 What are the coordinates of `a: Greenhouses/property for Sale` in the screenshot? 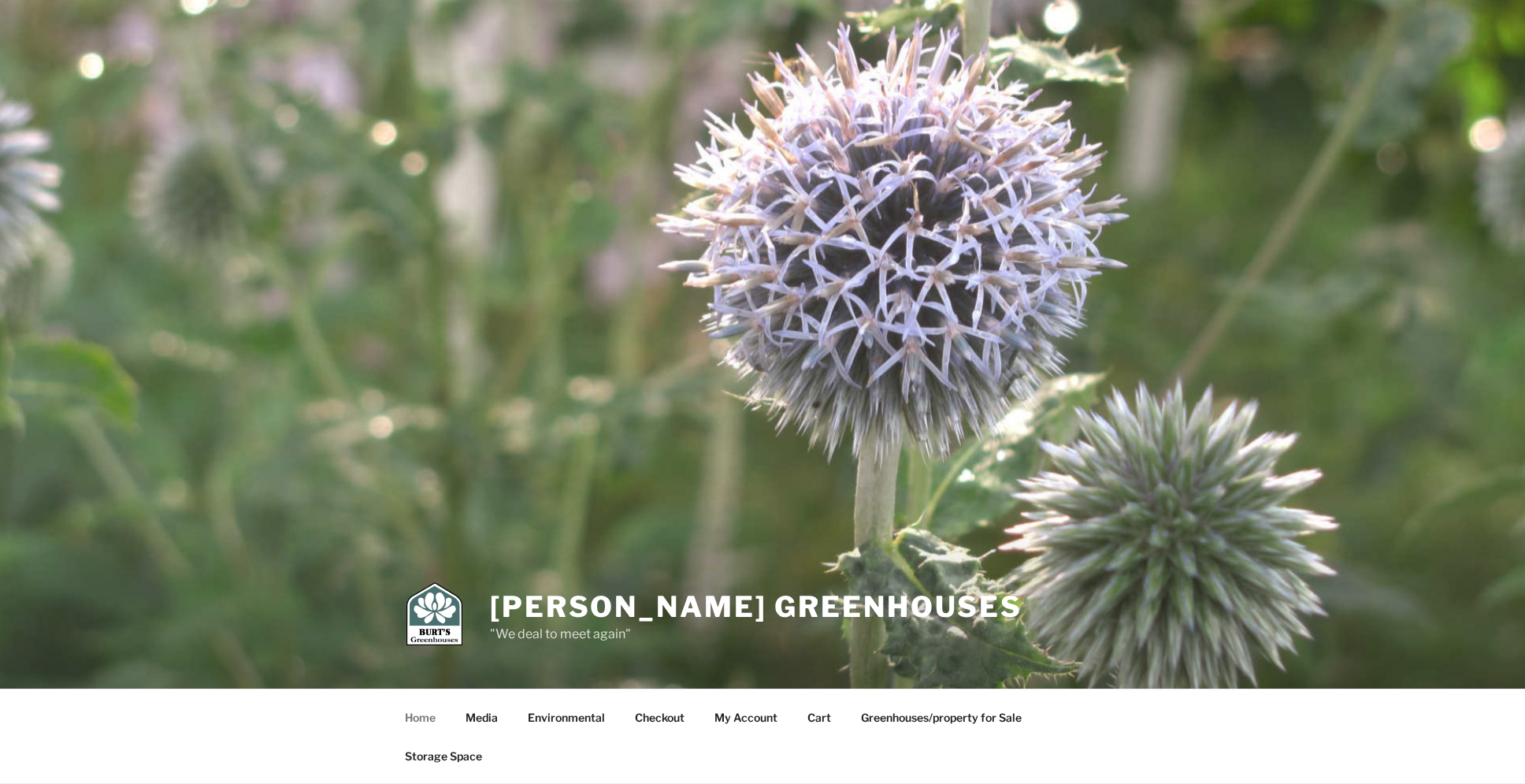 It's located at (941, 717).